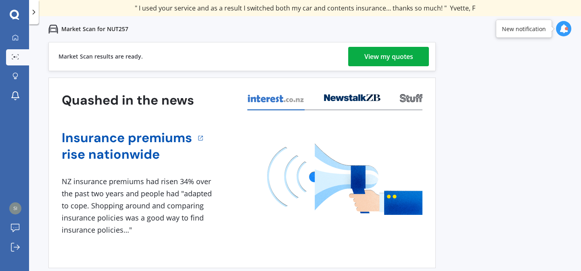  What do you see at coordinates (127, 137) in the screenshot?
I see `h4: Insurance premiums` at bounding box center [127, 137].